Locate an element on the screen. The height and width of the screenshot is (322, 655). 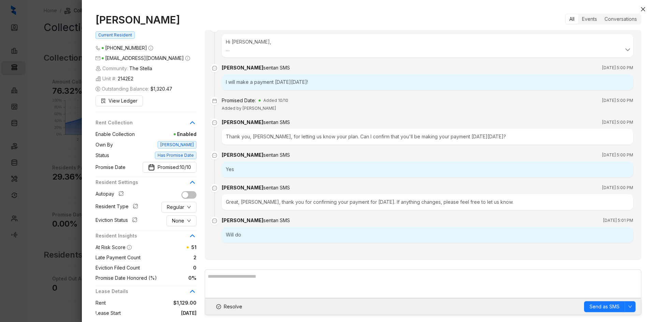
button: View Ledger is located at coordinates (119, 101).